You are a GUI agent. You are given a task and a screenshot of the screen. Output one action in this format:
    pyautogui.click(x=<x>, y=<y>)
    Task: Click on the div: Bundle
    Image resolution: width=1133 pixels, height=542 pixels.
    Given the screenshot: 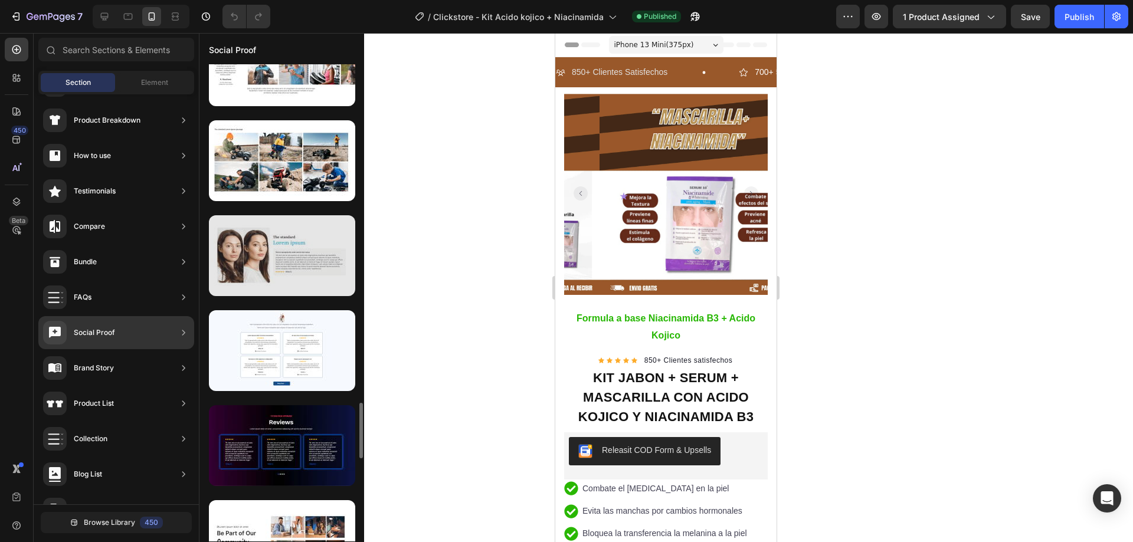 What is the action you would take?
    pyautogui.click(x=85, y=262)
    